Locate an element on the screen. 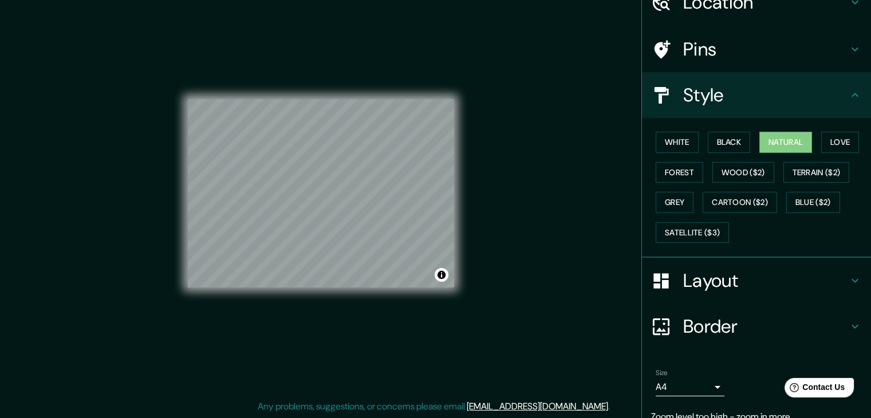 The image size is (871, 418). div: A4 is located at coordinates (690, 387).